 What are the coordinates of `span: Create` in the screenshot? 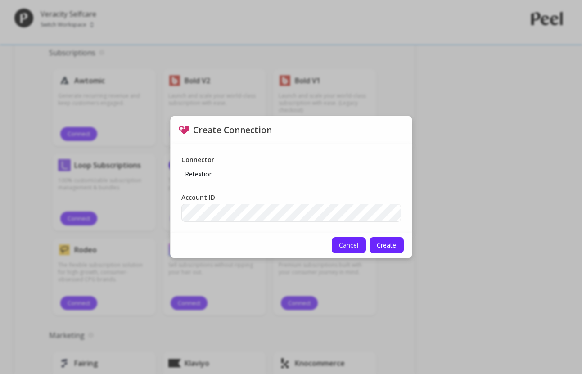 It's located at (386, 245).